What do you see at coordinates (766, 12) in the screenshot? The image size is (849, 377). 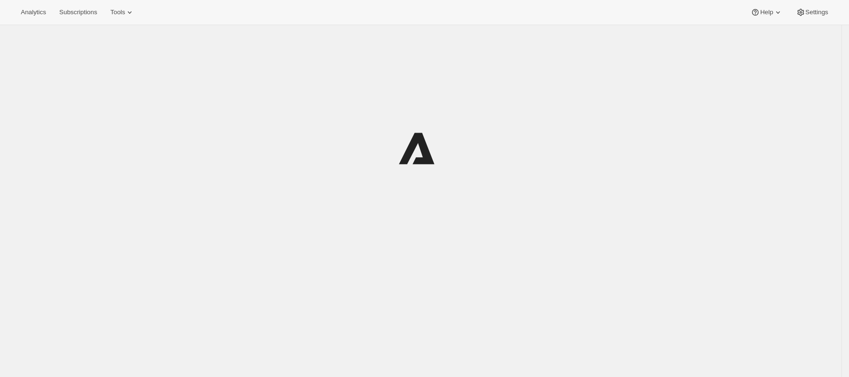 I see `button: Help` at bounding box center [766, 12].